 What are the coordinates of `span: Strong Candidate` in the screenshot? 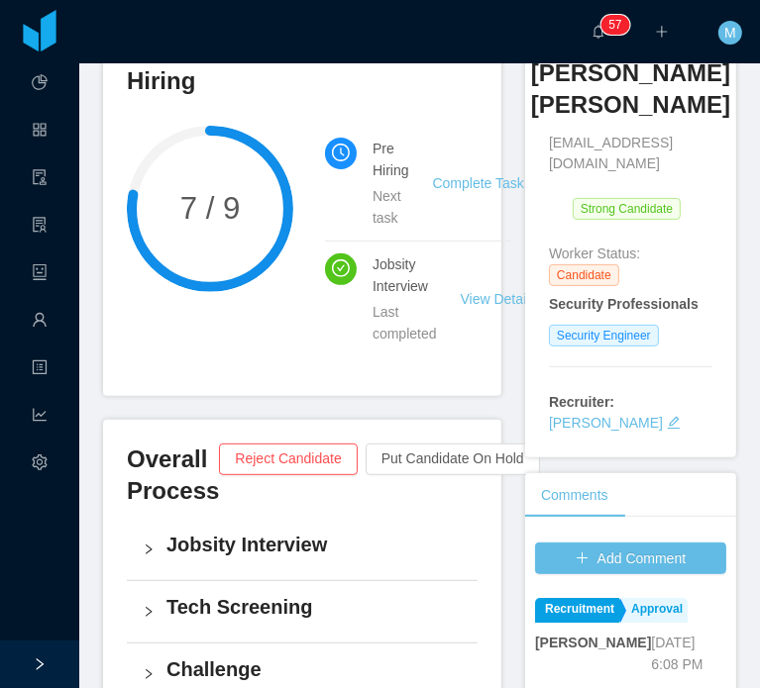 It's located at (626, 209).